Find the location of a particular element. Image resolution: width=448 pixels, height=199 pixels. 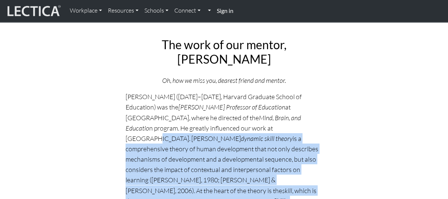

a: Resources is located at coordinates (123, 11).